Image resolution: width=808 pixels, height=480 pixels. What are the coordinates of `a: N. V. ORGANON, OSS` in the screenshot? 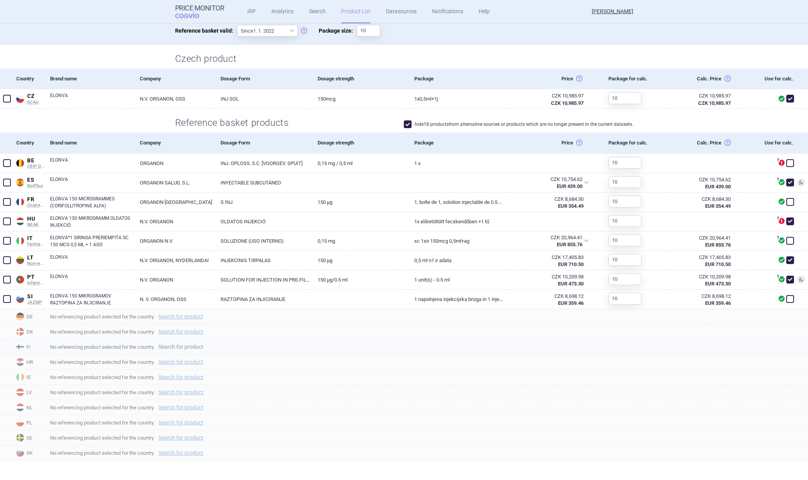 It's located at (174, 299).